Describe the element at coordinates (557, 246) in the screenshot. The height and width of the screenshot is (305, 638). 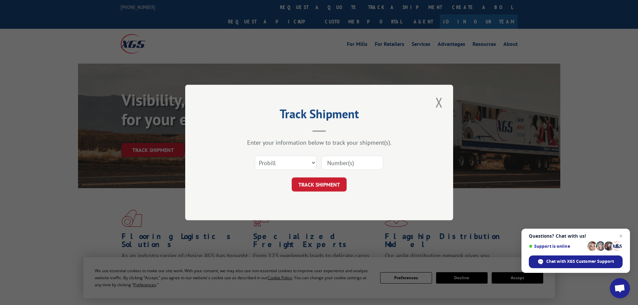
I see `span: Support is online` at that location.